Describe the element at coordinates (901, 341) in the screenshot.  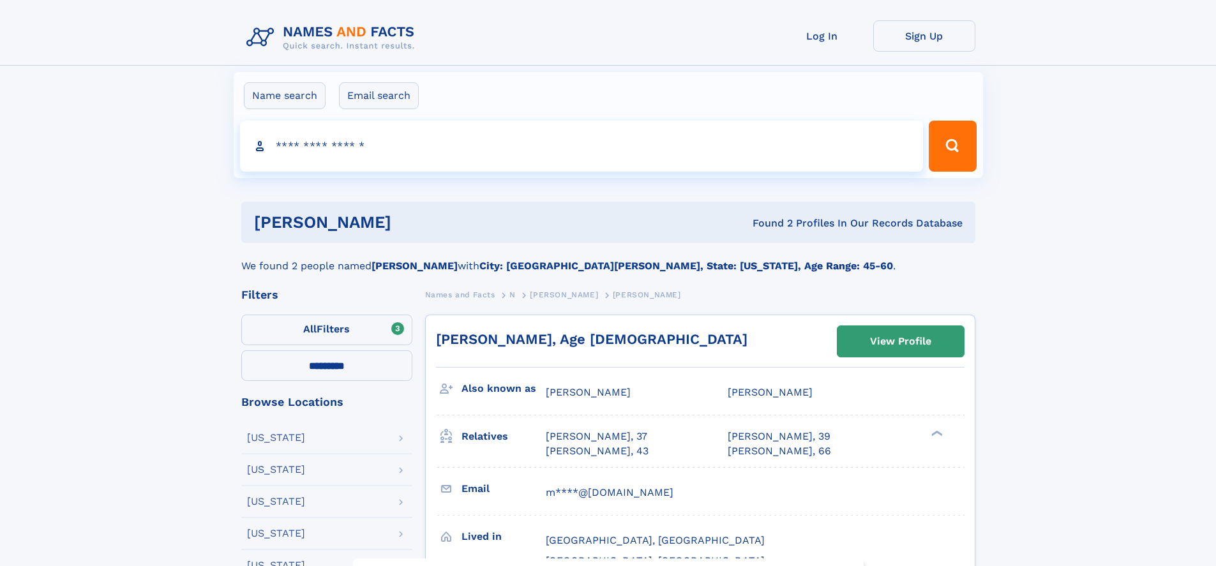
I see `div: View Profile` at that location.